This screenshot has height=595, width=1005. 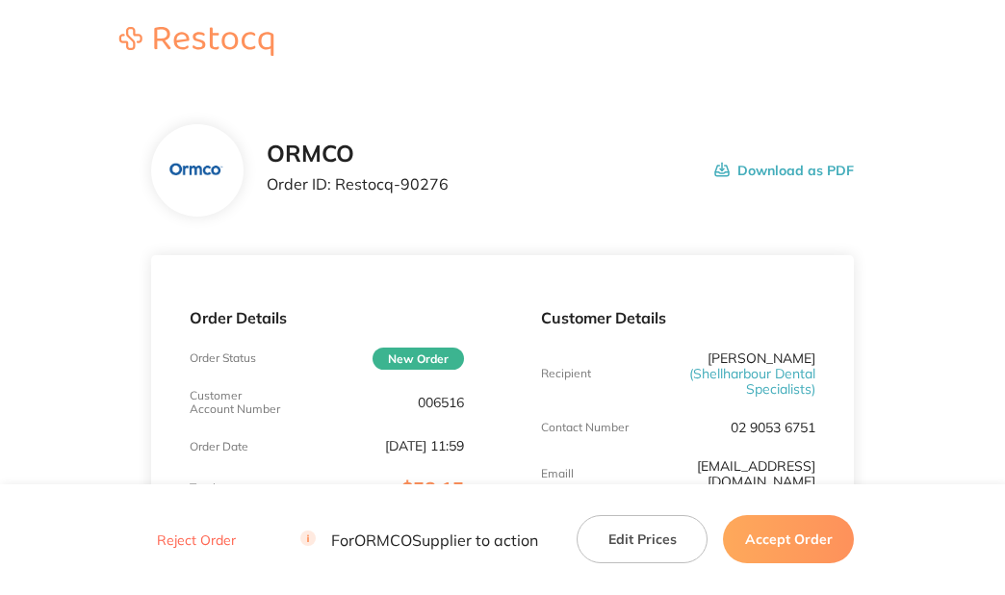 I want to click on p: Customer Details, so click(x=678, y=318).